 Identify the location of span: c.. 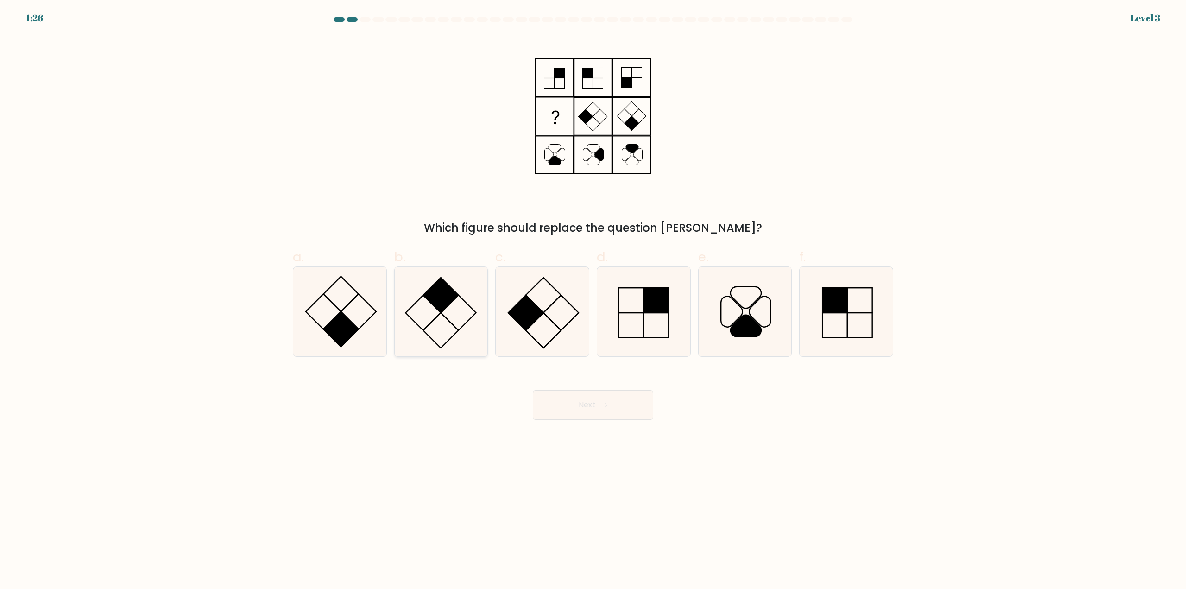
(500, 257).